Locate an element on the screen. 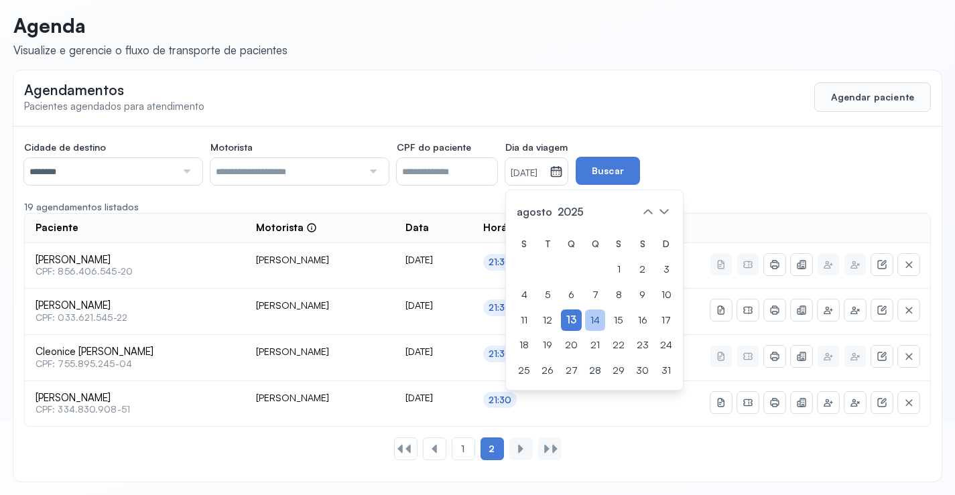 The height and width of the screenshot is (495, 955). span: CPF do paciente is located at coordinates (434, 147).